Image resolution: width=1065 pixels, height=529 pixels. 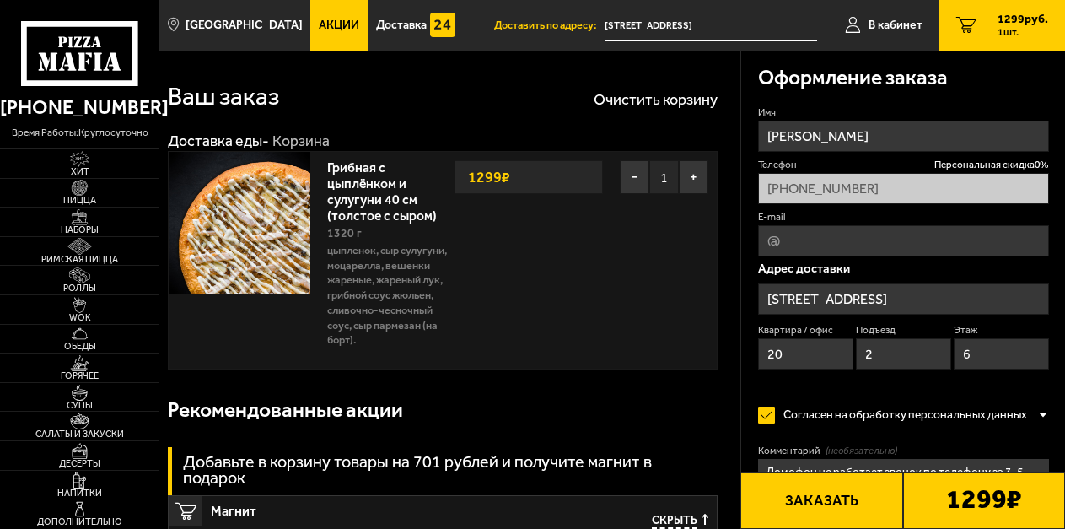 What do you see at coordinates (301, 141) in the screenshot?
I see `div: Корзина` at bounding box center [301, 141].